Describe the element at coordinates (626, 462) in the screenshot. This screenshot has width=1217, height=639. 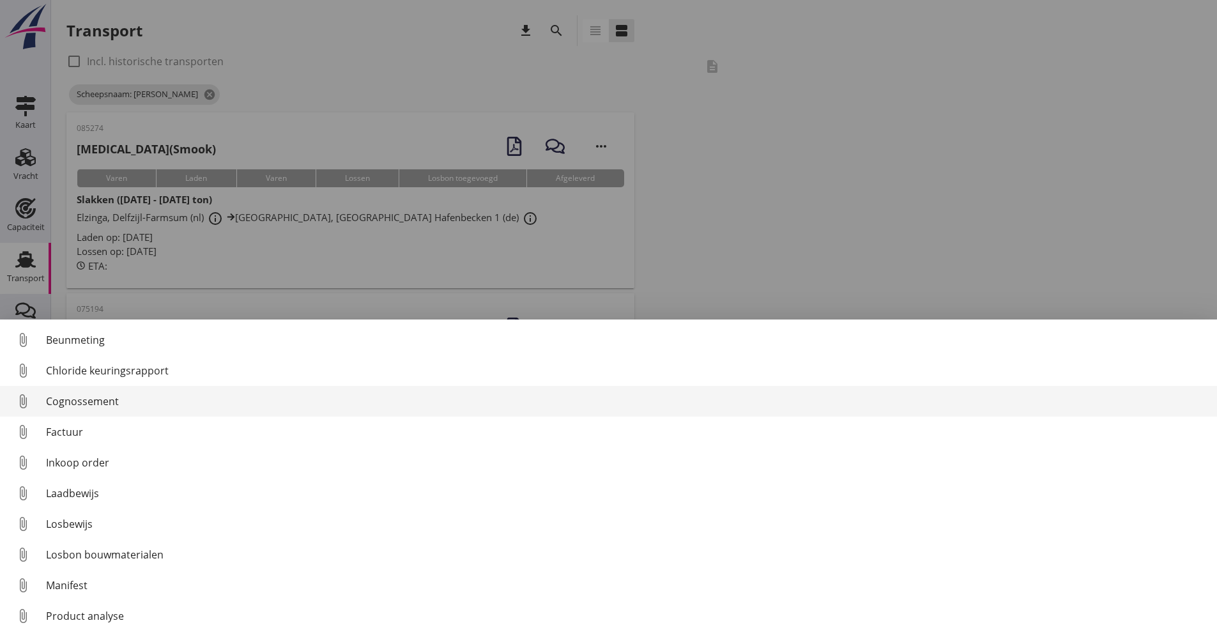
I see `div: Inkoop order` at that location.